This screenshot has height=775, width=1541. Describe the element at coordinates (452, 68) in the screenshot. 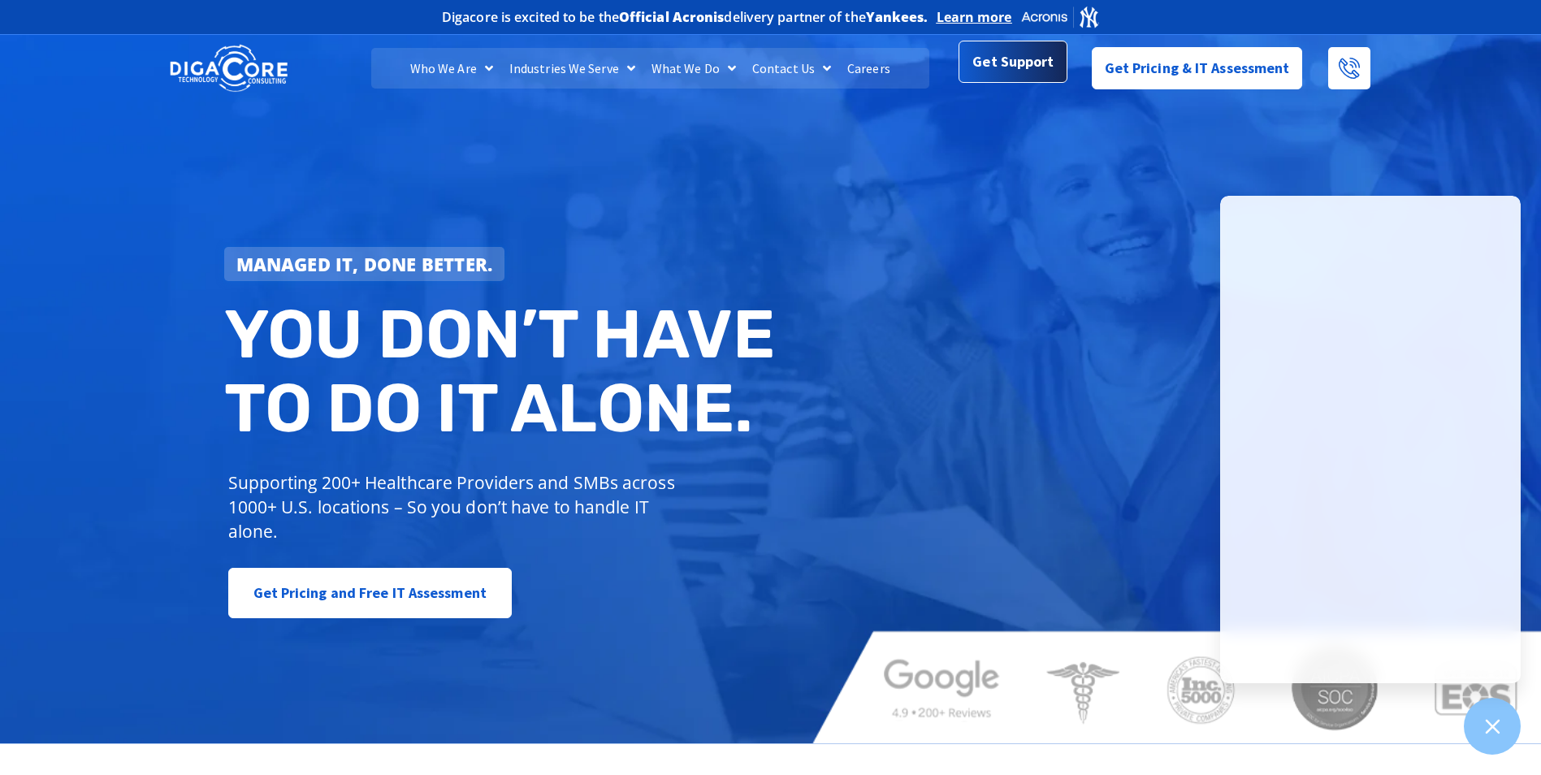

I see `a: Who We Are` at that location.